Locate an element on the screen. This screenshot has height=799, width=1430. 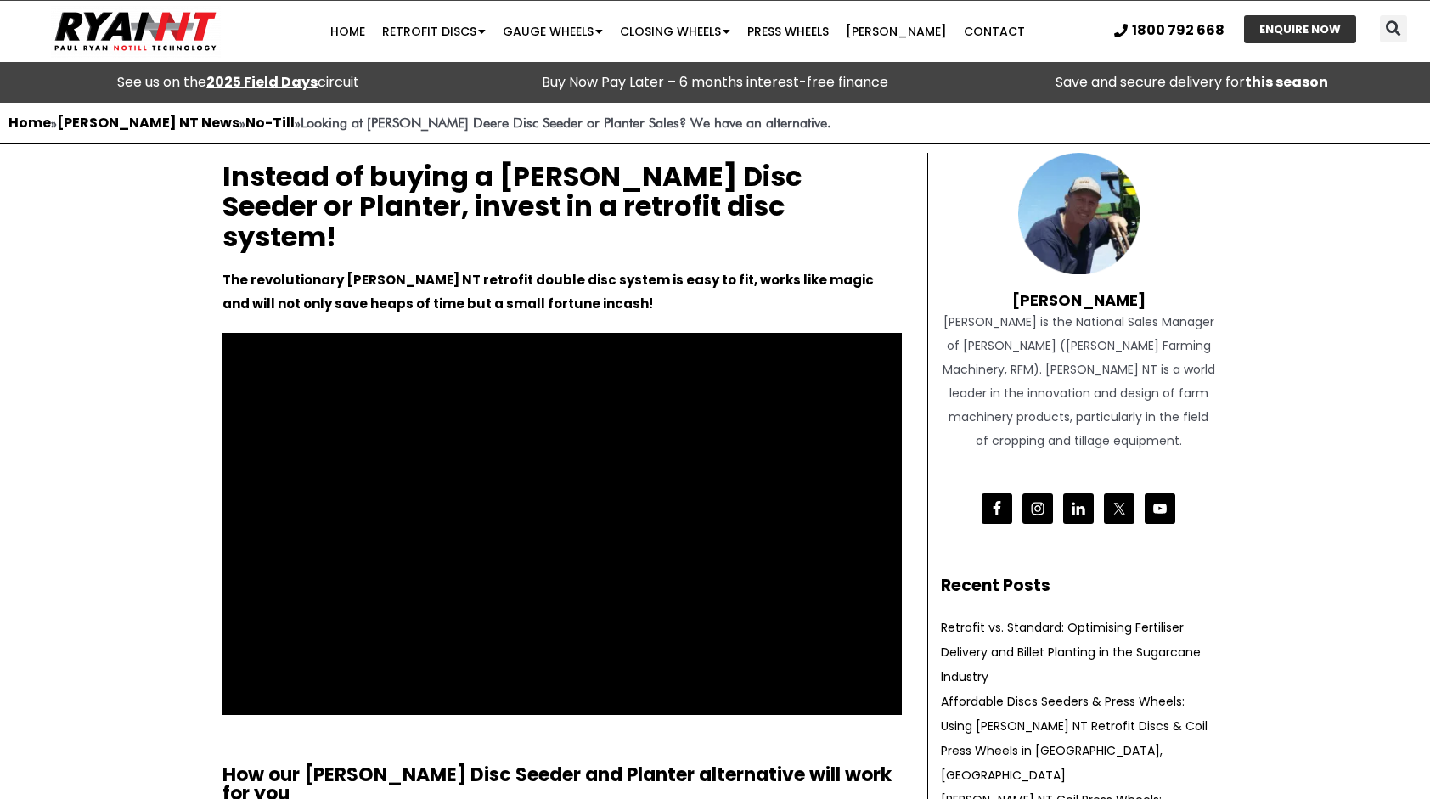
a: No-Till is located at coordinates (270, 122).